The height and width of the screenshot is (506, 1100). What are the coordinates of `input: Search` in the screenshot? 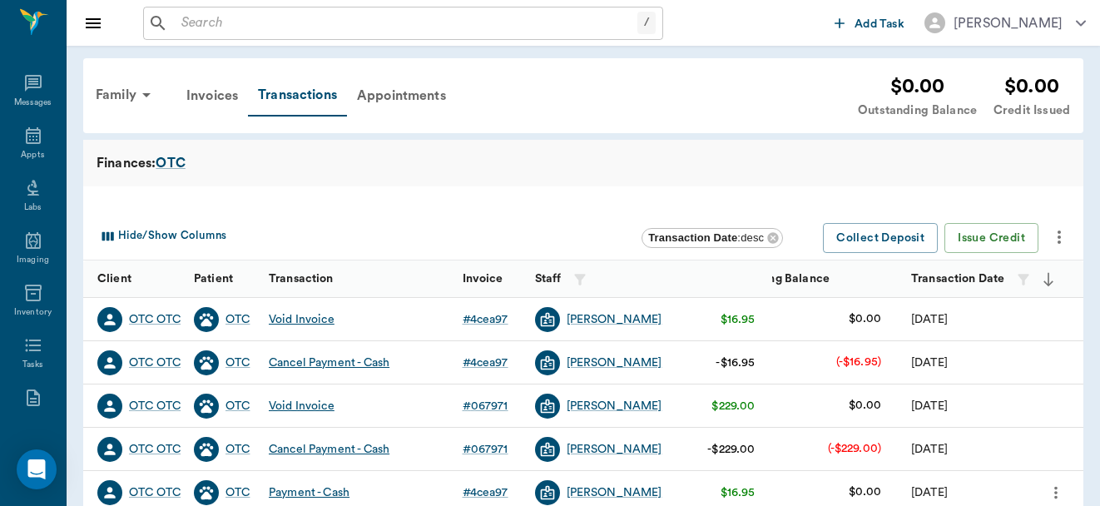 It's located at (406, 23).